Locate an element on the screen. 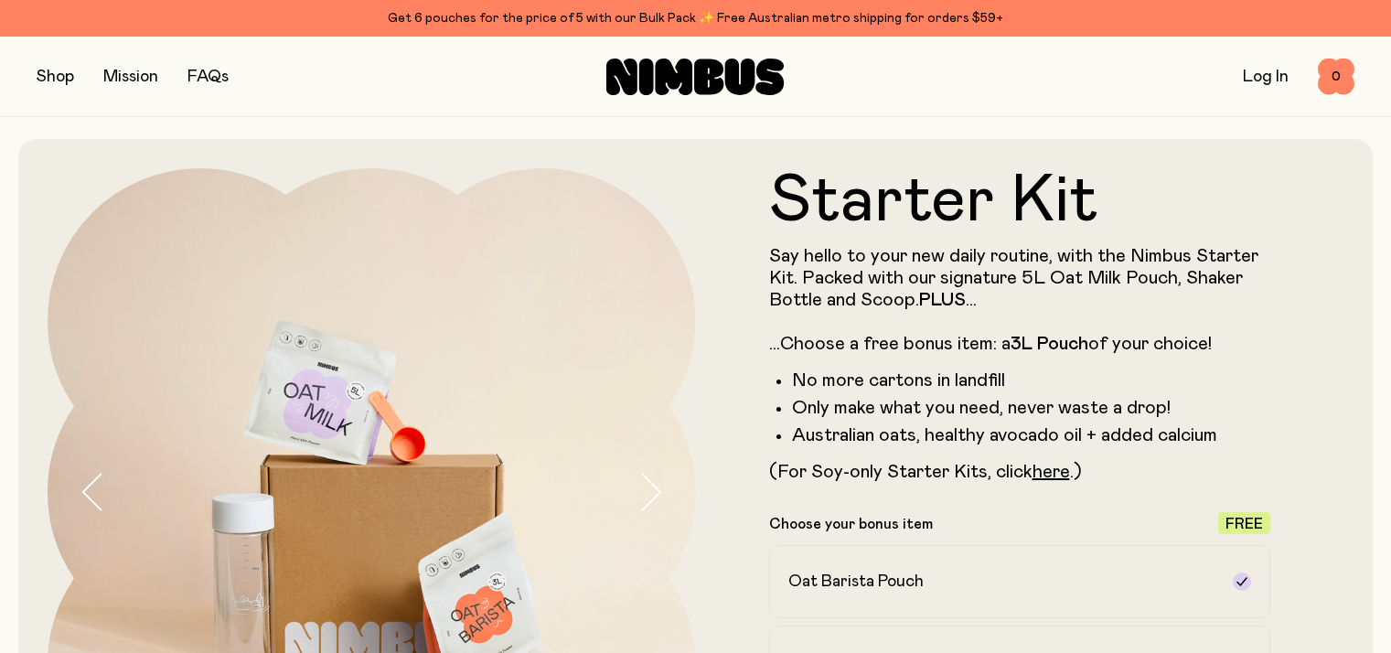 Image resolution: width=1391 pixels, height=653 pixels. p: (For Soy-only Starter Kits, click .) is located at coordinates (1020, 472).